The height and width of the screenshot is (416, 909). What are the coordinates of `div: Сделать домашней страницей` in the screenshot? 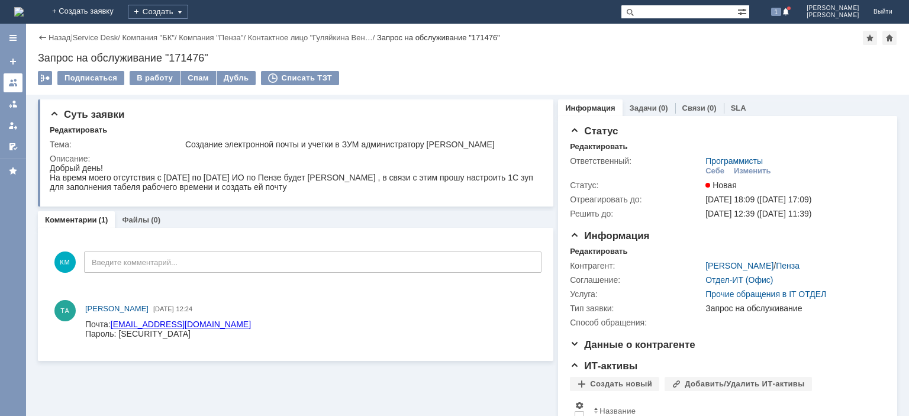 It's located at (889, 38).